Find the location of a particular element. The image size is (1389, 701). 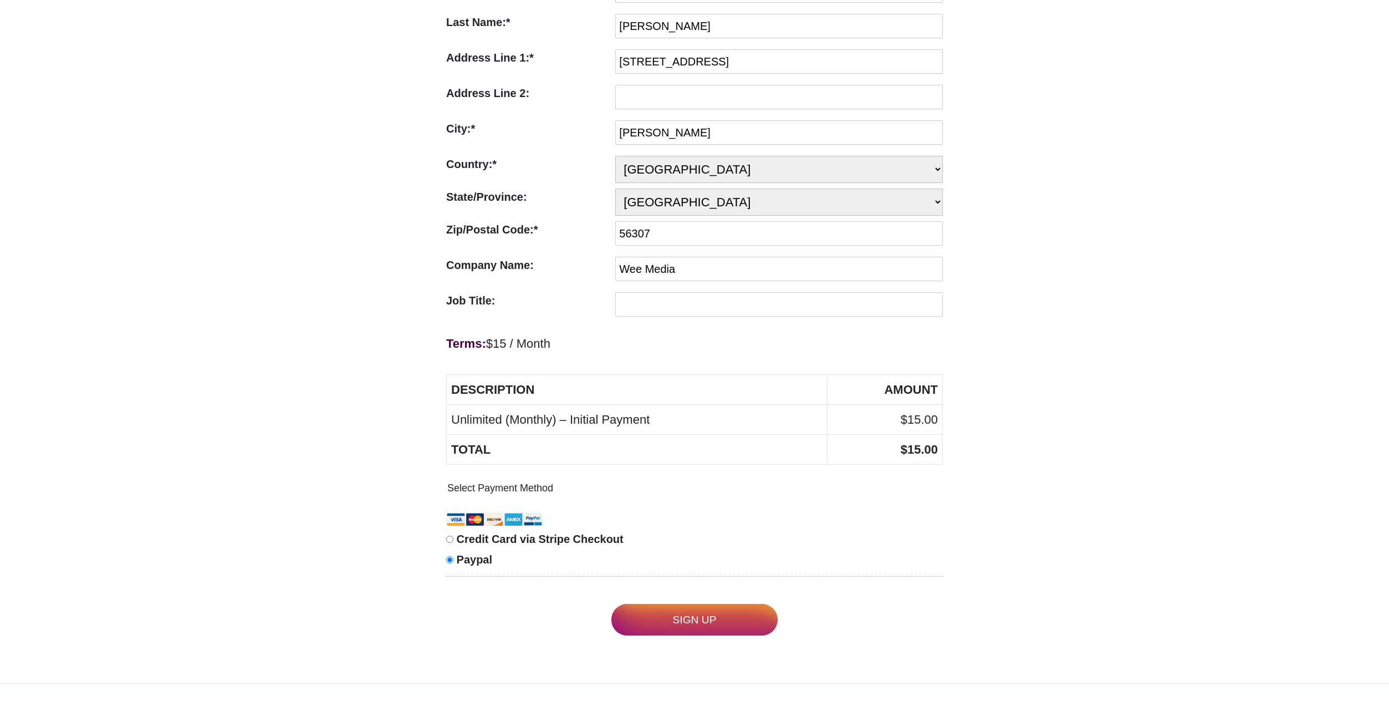

label: Country:* is located at coordinates (528, 164).